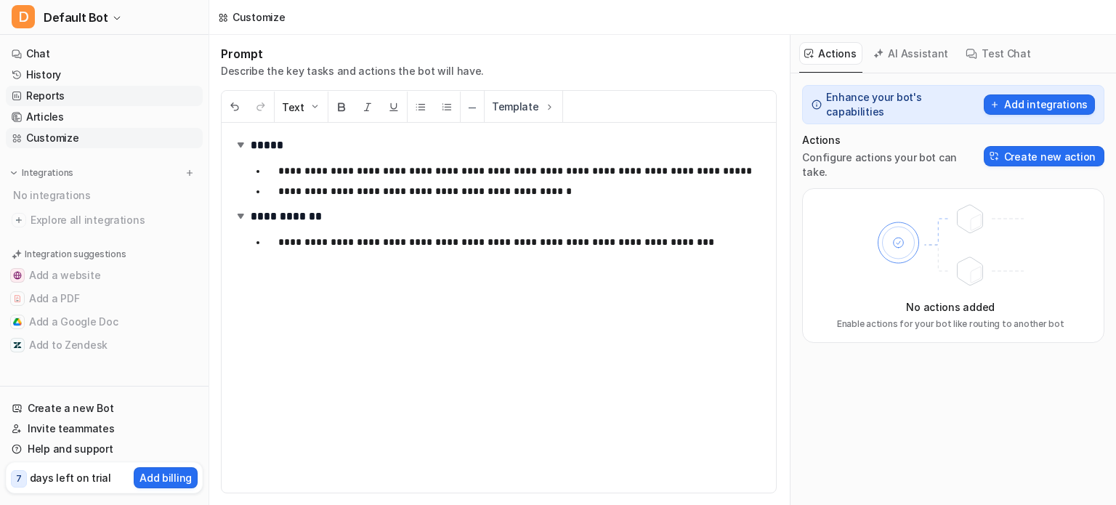 The image size is (1116, 505). I want to click on button: Add a websiteAdd a website, so click(104, 275).